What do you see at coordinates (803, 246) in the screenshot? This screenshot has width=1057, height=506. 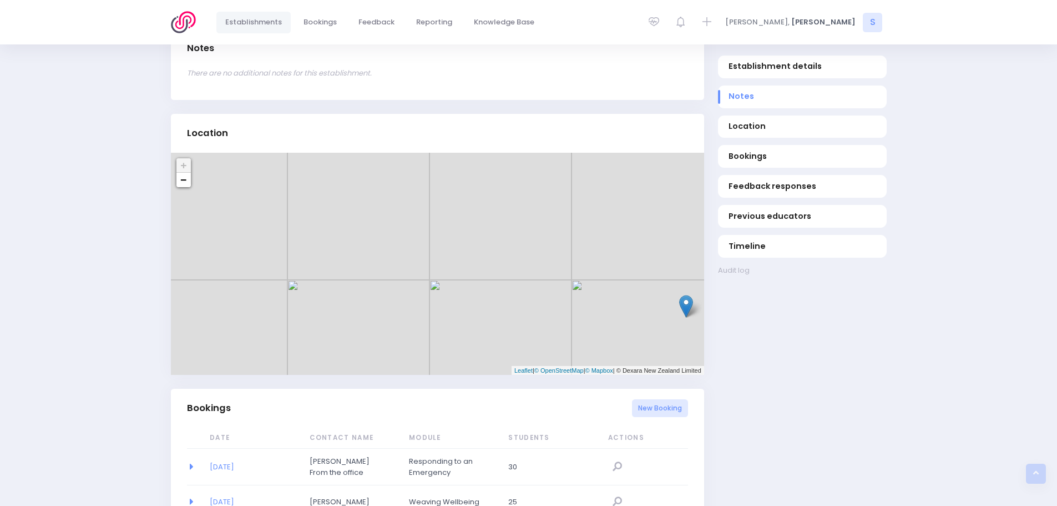 I see `a: Timeline` at bounding box center [803, 246].